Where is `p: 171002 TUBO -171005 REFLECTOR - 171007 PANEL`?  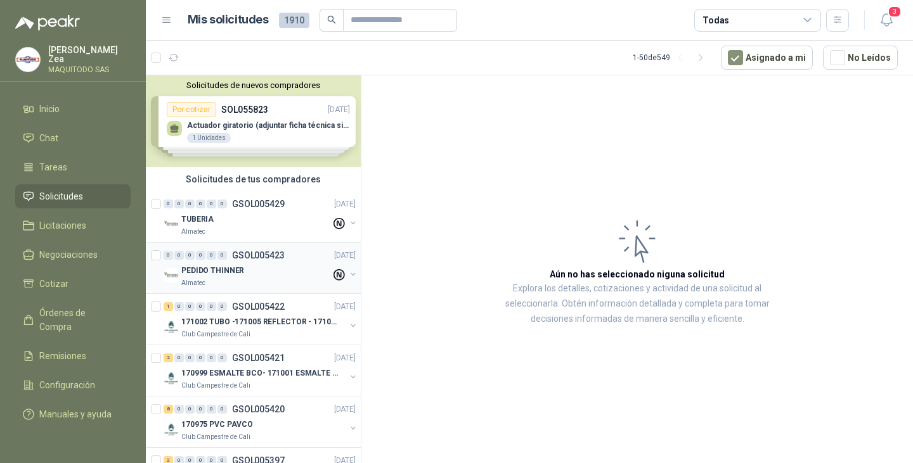
p: 171002 TUBO -171005 REFLECTOR - 171007 PANEL is located at coordinates (260, 322).